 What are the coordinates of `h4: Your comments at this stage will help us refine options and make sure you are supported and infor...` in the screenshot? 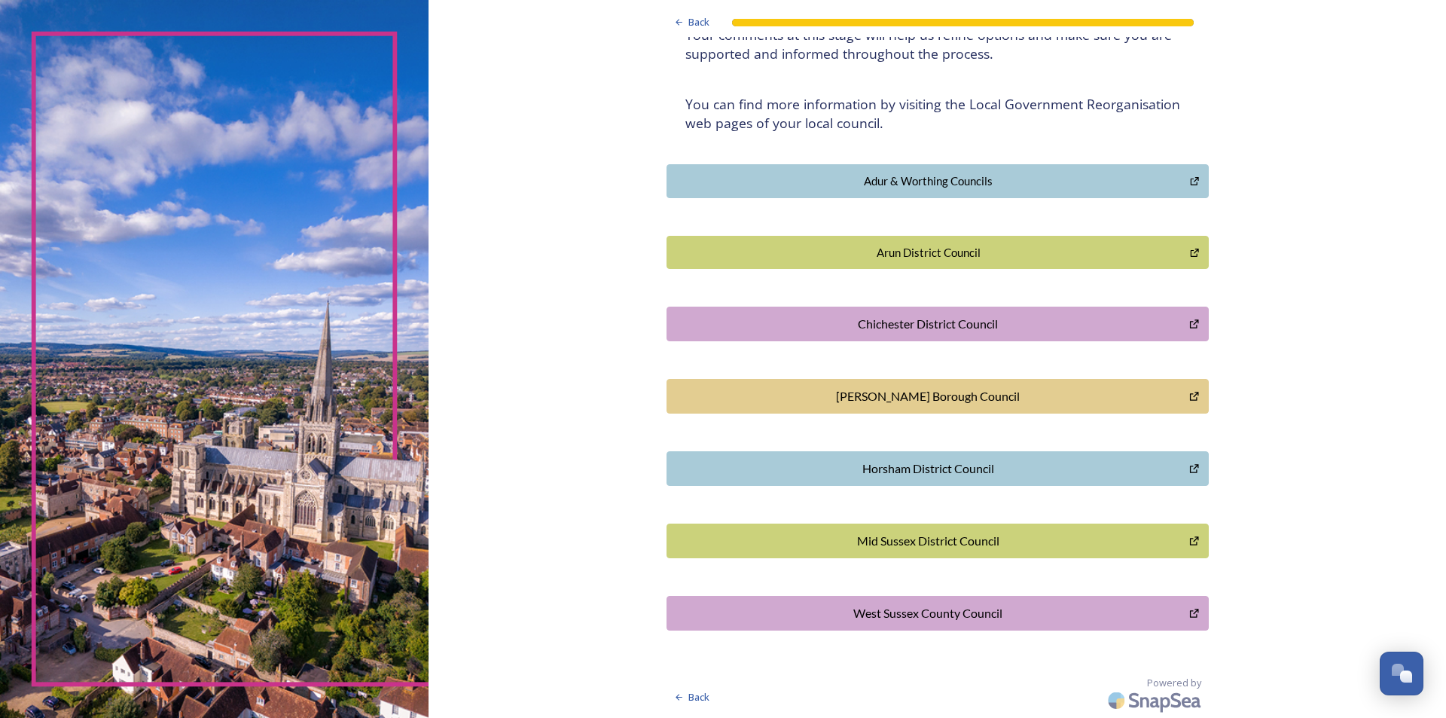 It's located at (938, 44).